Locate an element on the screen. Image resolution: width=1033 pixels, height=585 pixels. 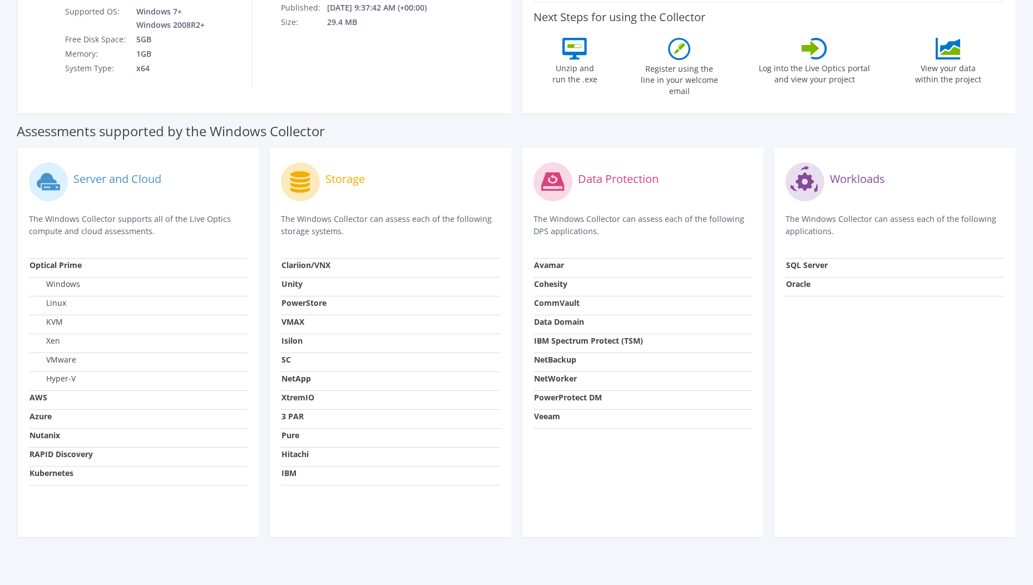
label: Storage is located at coordinates (345, 179).